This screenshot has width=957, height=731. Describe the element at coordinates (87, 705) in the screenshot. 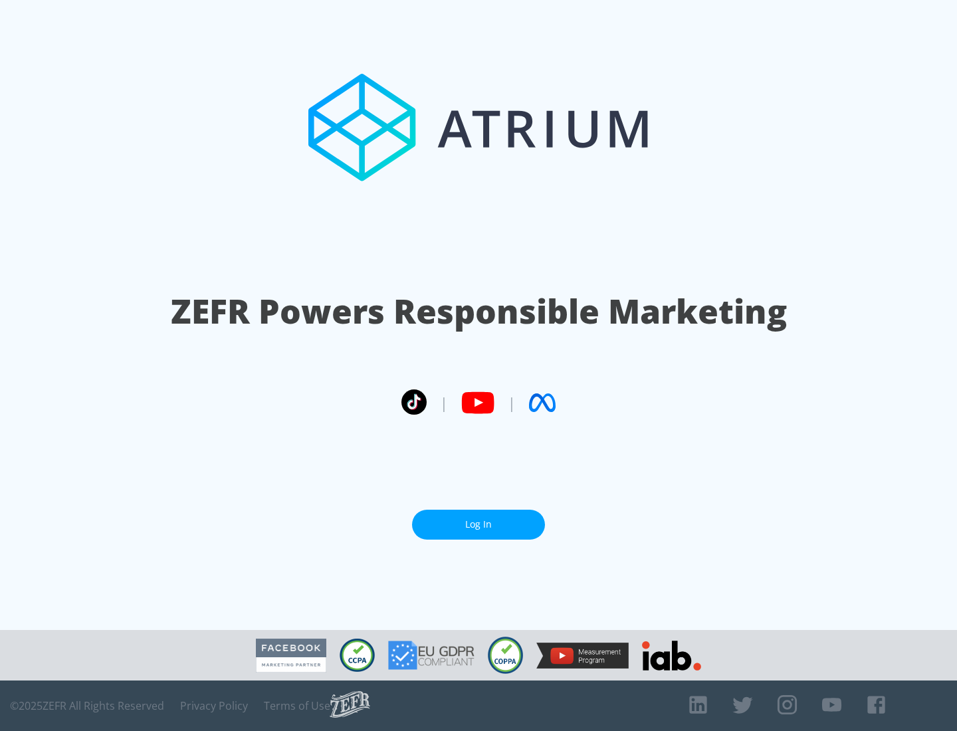

I see `span: © 2025 ZEFR All Rights Reserved` at that location.